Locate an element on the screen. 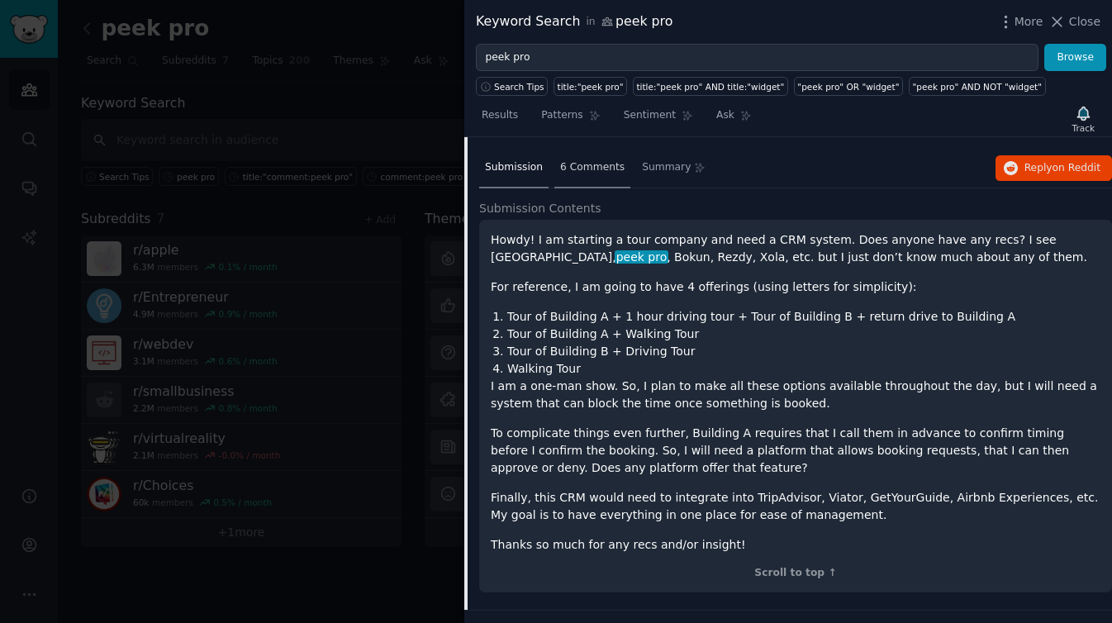 This screenshot has height=623, width=1112. button: Browse is located at coordinates (1075, 58).